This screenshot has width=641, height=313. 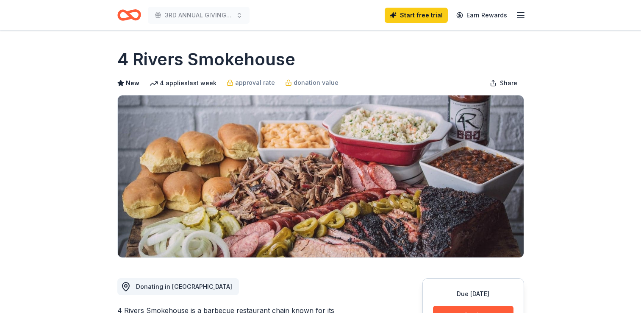 What do you see at coordinates (199, 15) in the screenshot?
I see `button: 3RD ANNUAL GIVING THANKS IN THE COMMUNITY OUTREACH` at bounding box center [199, 15].